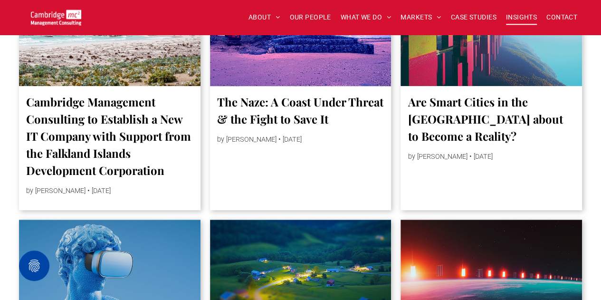 The width and height of the screenshot is (601, 300). I want to click on a: Your Business Transformed | Cambridge Management Consulting, so click(56, 16).